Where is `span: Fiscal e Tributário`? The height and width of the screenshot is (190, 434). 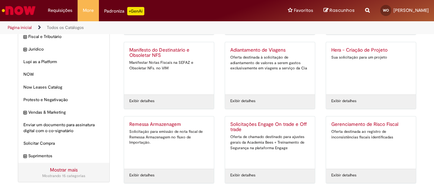
span: Fiscal e Tributário is located at coordinates (66, 37).